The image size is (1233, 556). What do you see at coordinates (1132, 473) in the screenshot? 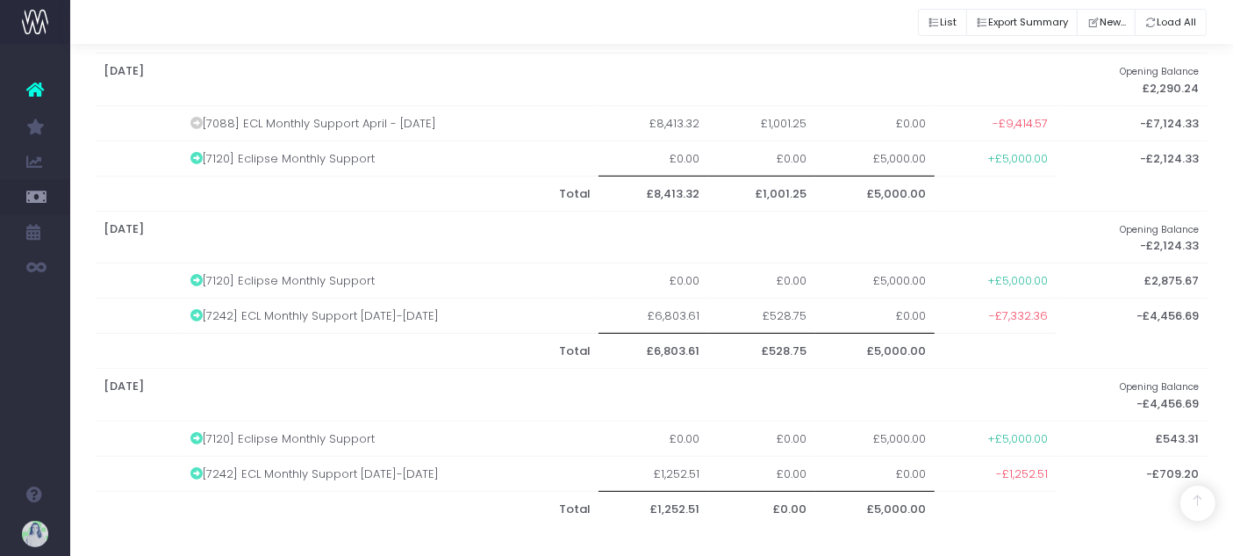
I see `th: -£709.20` at bounding box center [1132, 473].